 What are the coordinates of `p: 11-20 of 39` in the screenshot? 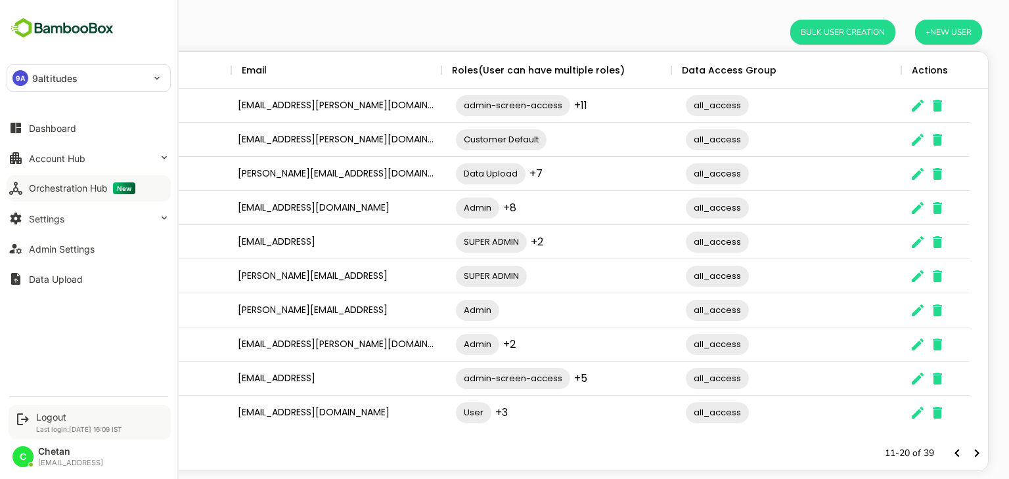 It's located at (863, 454).